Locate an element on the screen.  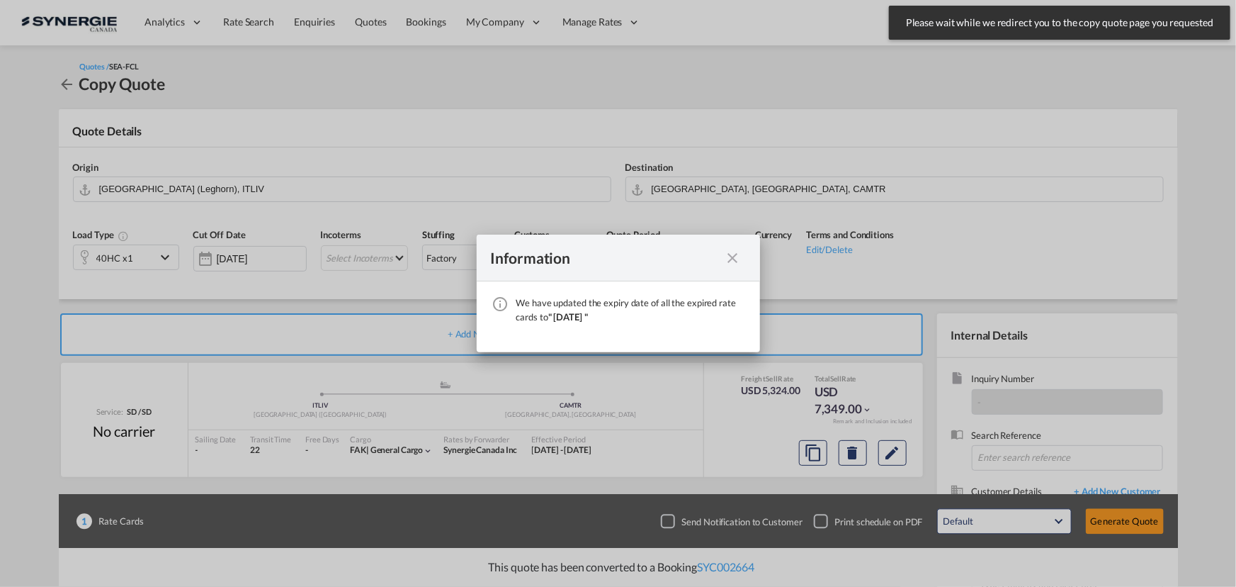
div: Information is located at coordinates (606, 257).